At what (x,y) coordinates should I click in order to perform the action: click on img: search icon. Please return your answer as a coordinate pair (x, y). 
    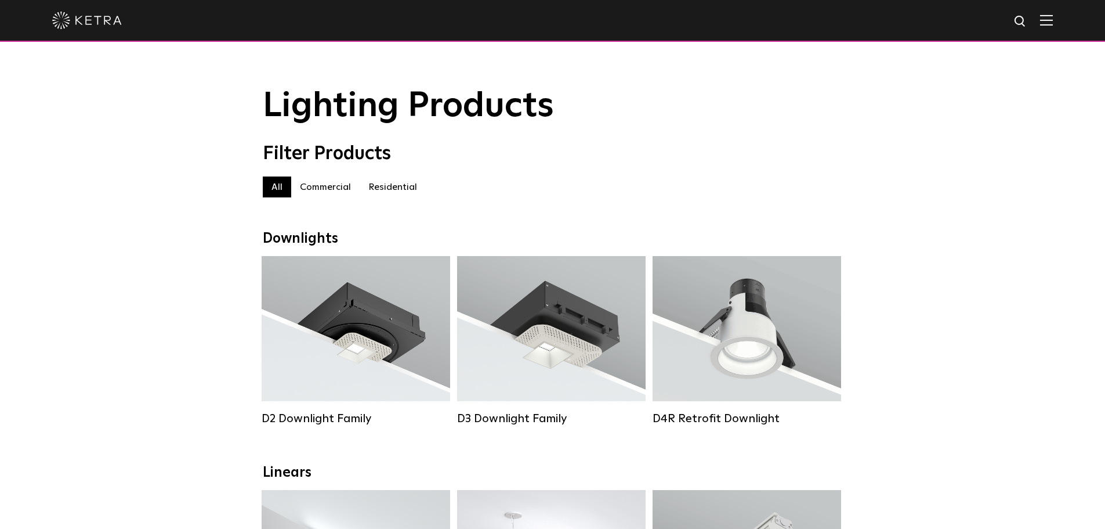
    Looking at the image, I should click on (1020, 21).